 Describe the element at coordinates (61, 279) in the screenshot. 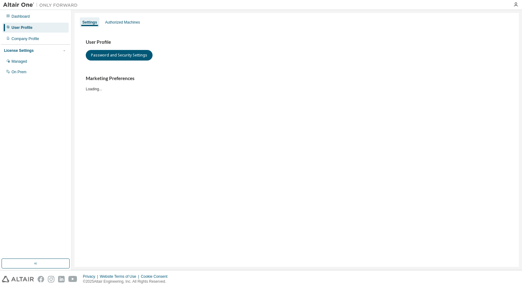

I see `img: linkedin.svg` at that location.